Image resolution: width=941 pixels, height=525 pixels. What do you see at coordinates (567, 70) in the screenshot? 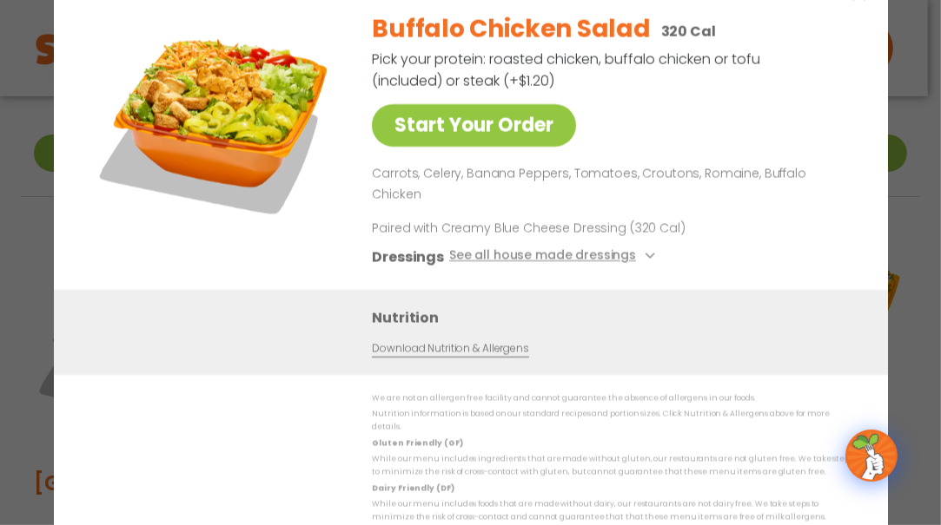
I see `p: Pick your protein: roasted chicken, buffalo chicken or tofu (included) or steak (+$1.20)` at bounding box center [567, 70].